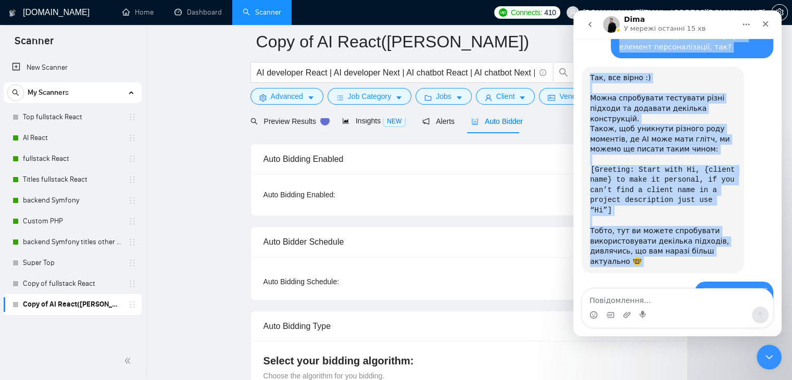 The height and width of the screenshot is (380, 792). What do you see at coordinates (346, 121) in the screenshot?
I see `span: area-chart` at bounding box center [346, 121].